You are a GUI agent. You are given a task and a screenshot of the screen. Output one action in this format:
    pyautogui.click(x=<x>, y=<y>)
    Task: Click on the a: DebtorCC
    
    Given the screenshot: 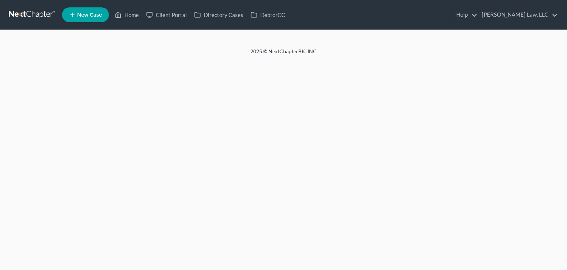 What is the action you would take?
    pyautogui.click(x=268, y=15)
    